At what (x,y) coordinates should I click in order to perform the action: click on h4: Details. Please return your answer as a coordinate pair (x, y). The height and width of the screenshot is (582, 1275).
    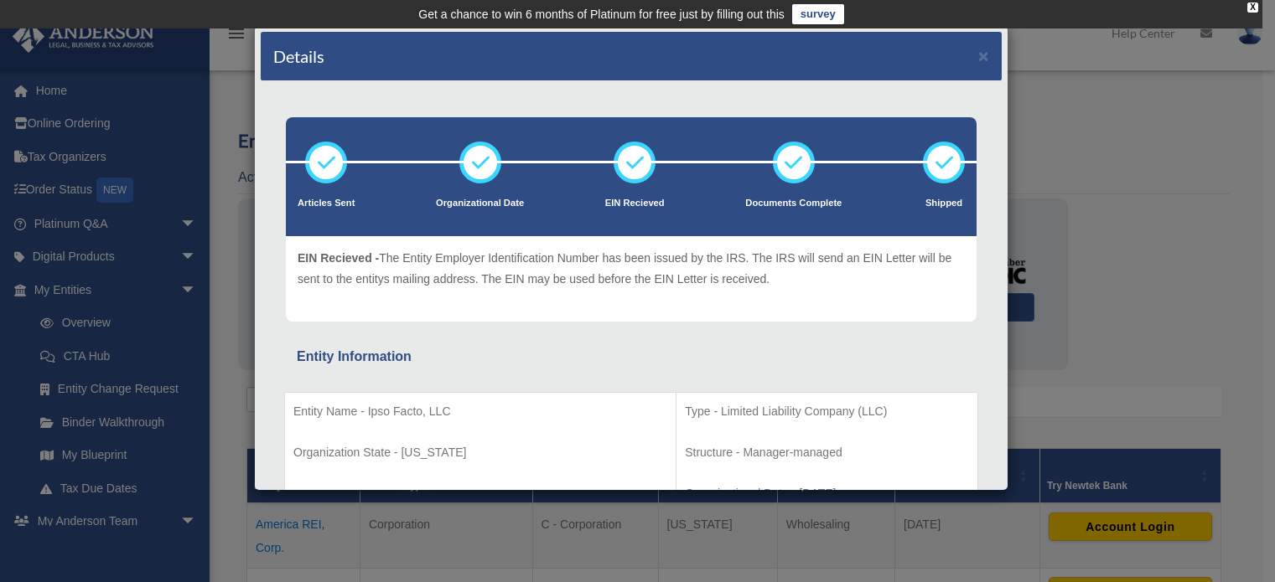
    Looking at the image, I should click on (298, 56).